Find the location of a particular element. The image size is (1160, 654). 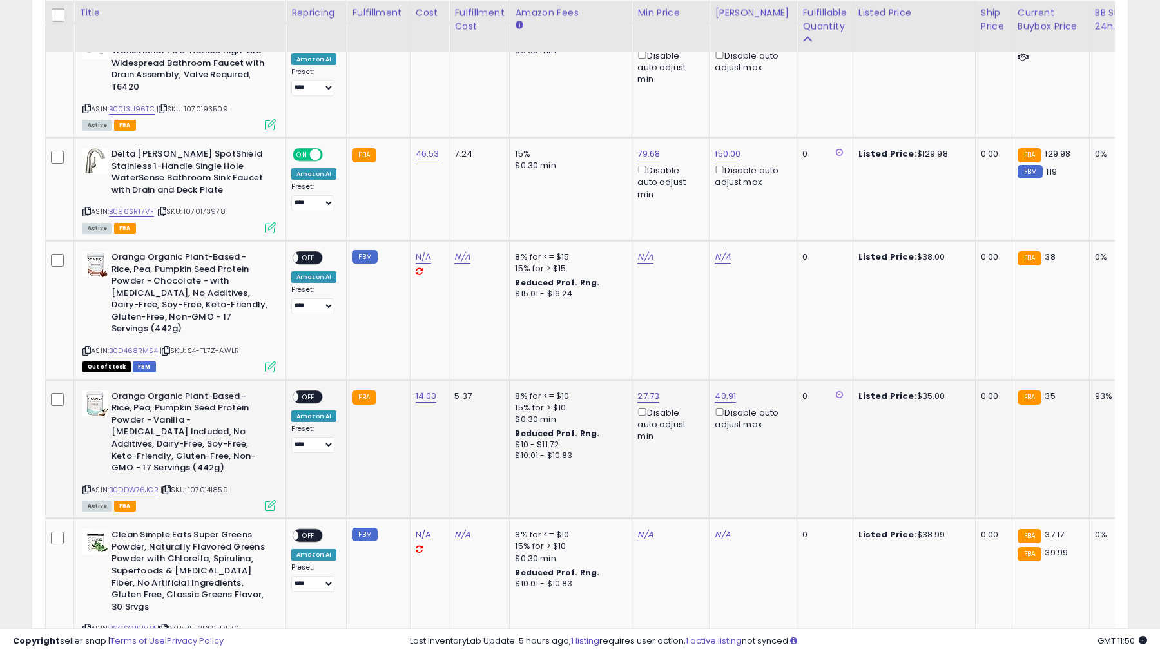

span: | SKU: 1070193509 is located at coordinates (192, 109).